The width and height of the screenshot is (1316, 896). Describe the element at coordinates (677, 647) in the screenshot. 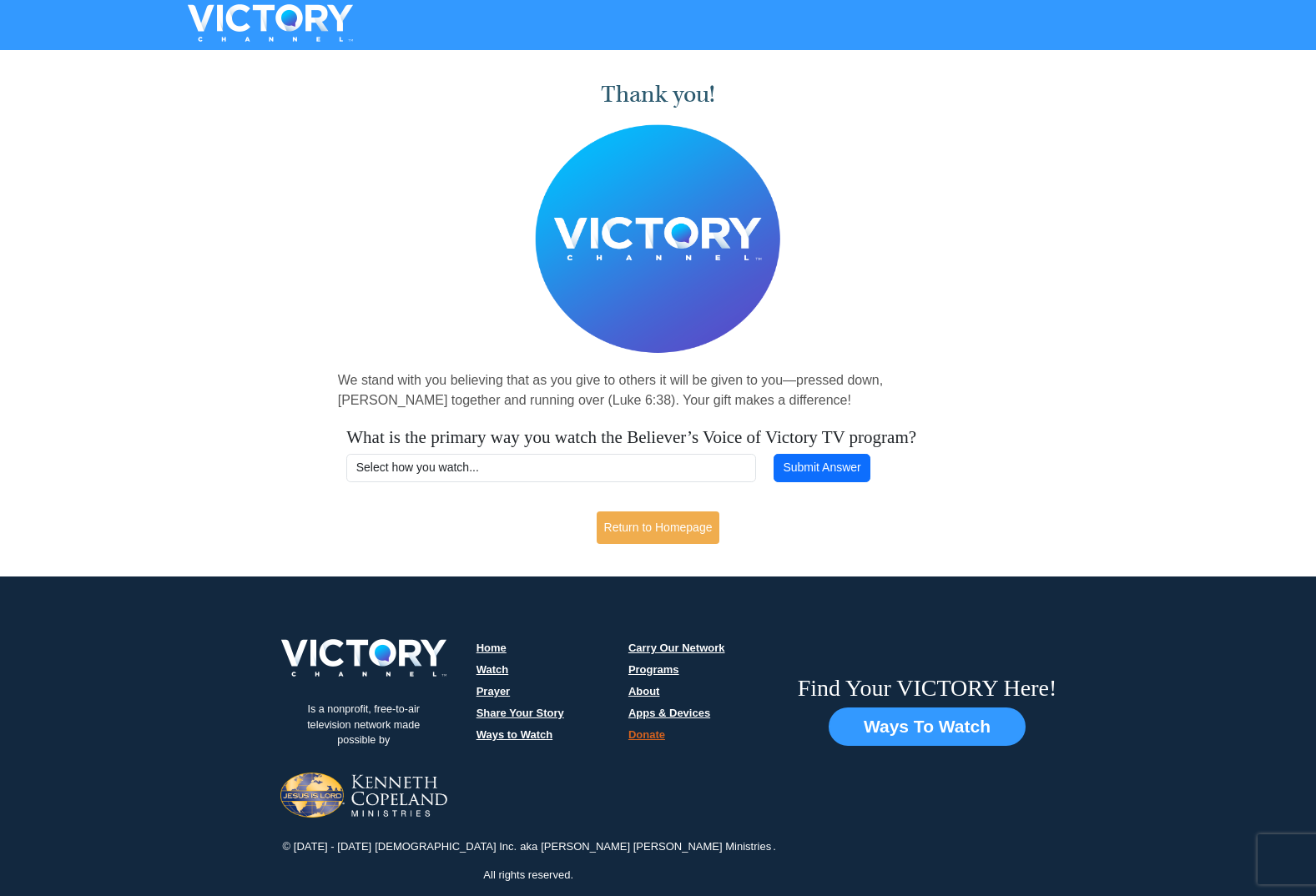

I see `a: Carry Our Network` at that location.